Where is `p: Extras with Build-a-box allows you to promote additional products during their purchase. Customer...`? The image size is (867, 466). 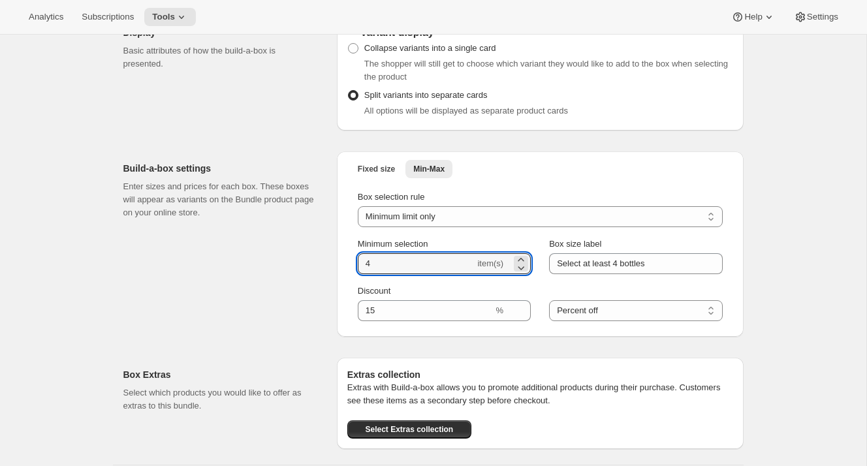 p: Extras with Build-a-box allows you to promote additional products during their purchase. Customer... is located at coordinates (540, 394).